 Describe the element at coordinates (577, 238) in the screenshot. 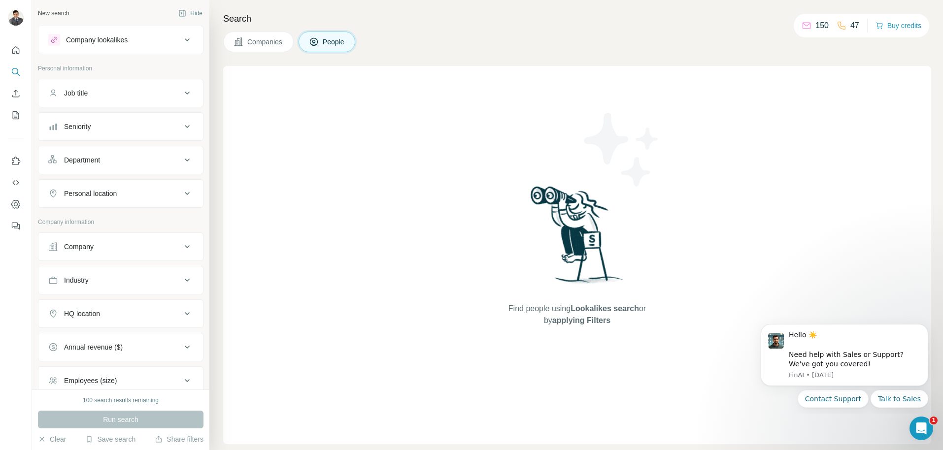

I see `img: Surfe Illustration - Woman searching with binoculars` at that location.